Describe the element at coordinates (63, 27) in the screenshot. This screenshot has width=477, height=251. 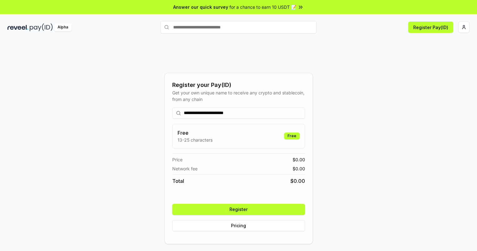
I see `div: Alpha` at that location.